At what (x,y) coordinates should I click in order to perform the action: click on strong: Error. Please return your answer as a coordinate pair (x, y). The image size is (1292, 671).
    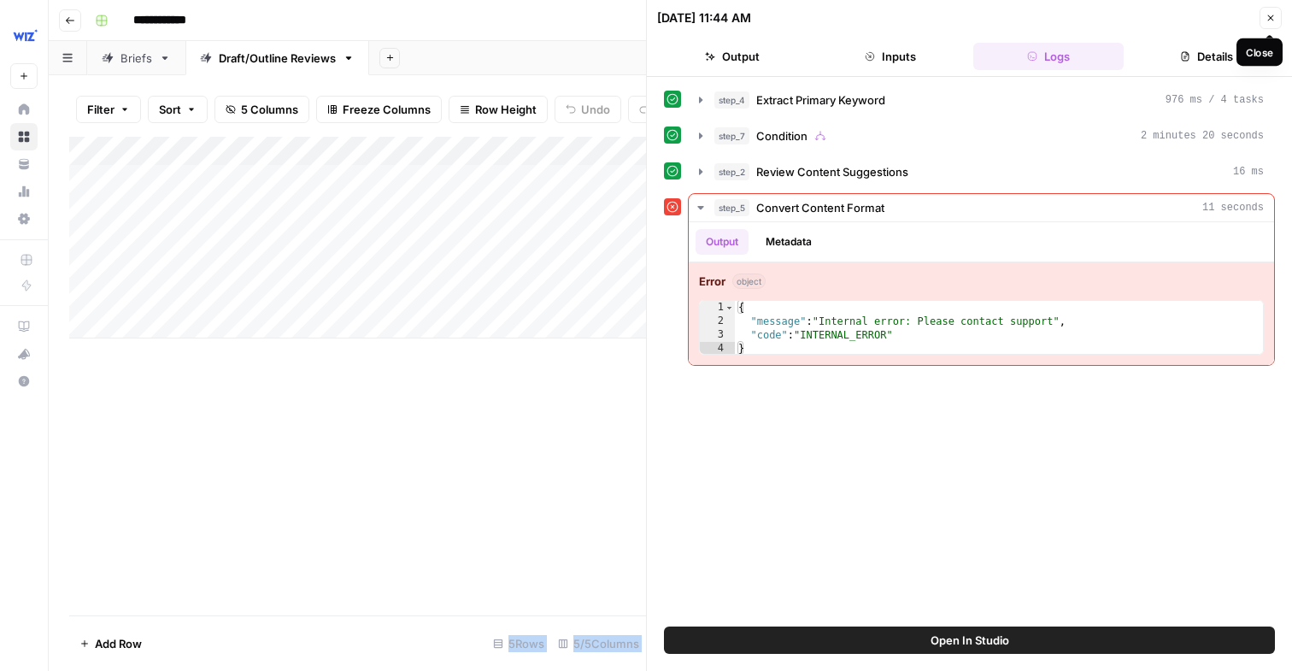
    Looking at the image, I should click on (712, 281).